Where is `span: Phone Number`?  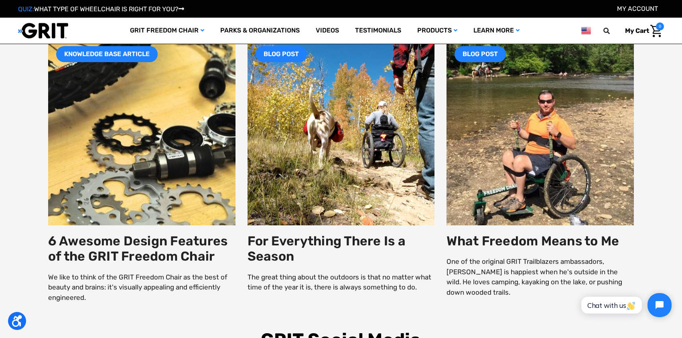
span: Phone Number is located at coordinates (156, 37).